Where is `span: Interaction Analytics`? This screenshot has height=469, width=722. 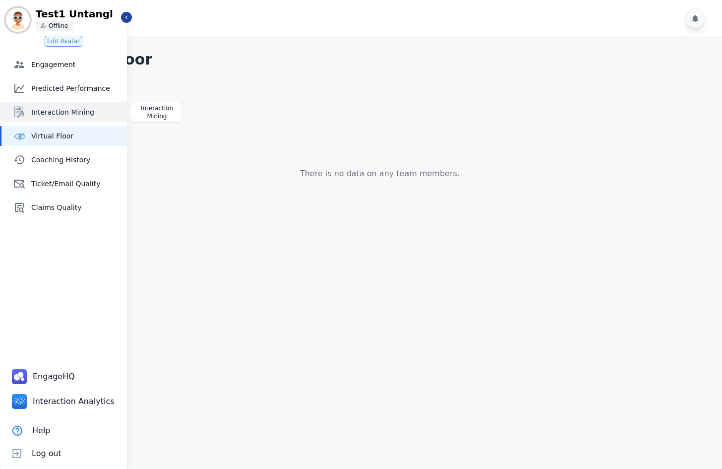 span: Interaction Analytics is located at coordinates (74, 401).